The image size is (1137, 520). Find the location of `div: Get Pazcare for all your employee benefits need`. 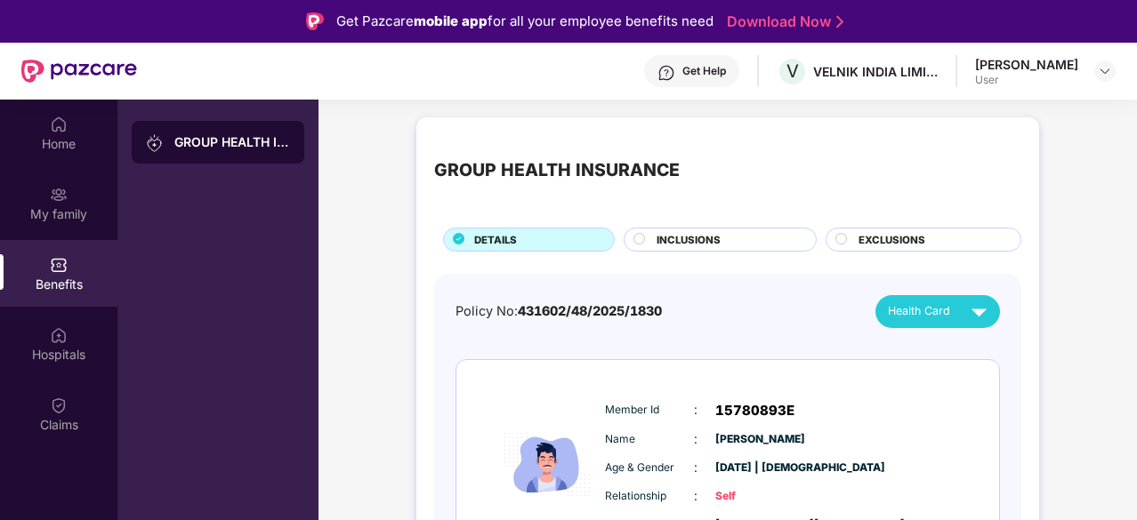

div: Get Pazcare for all your employee benefits need is located at coordinates (525, 21).